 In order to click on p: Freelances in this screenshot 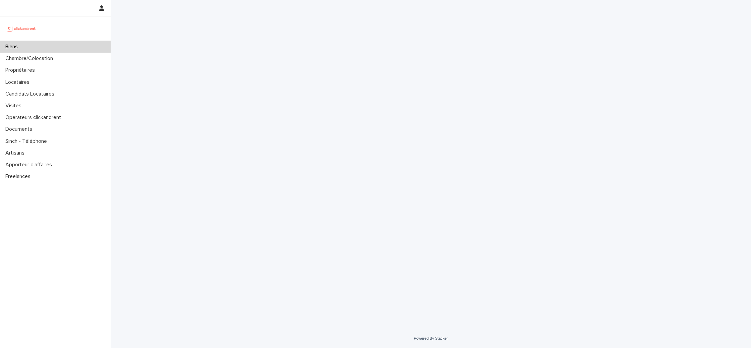, I will do `click(19, 176)`.